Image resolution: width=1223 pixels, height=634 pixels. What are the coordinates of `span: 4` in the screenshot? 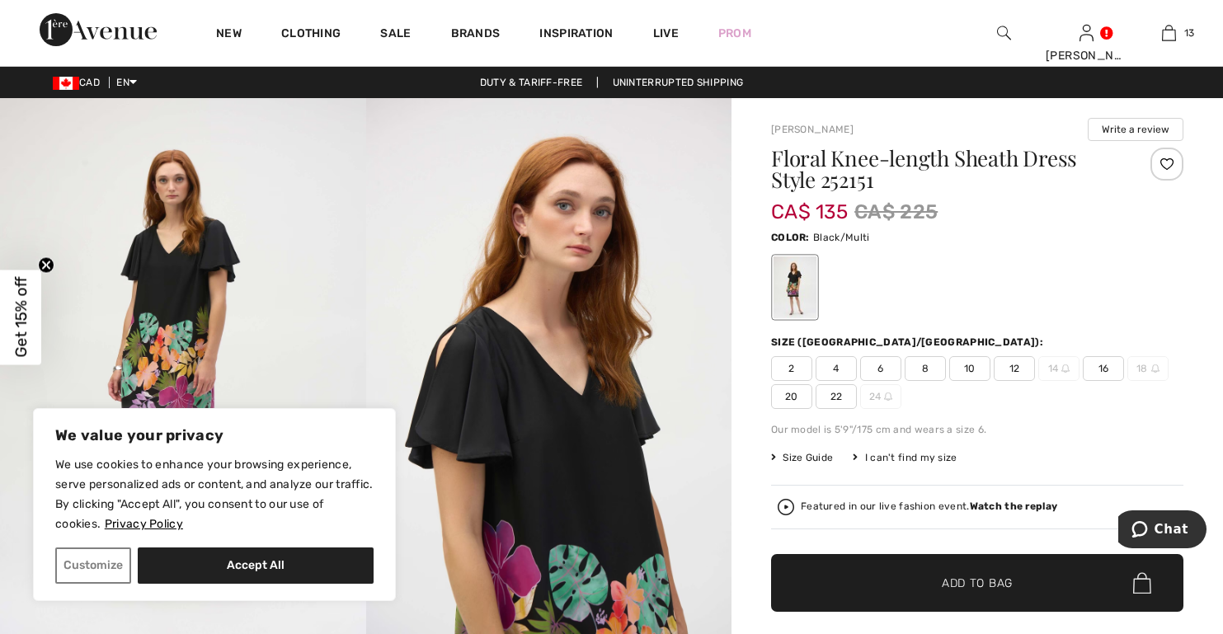 It's located at (836, 368).